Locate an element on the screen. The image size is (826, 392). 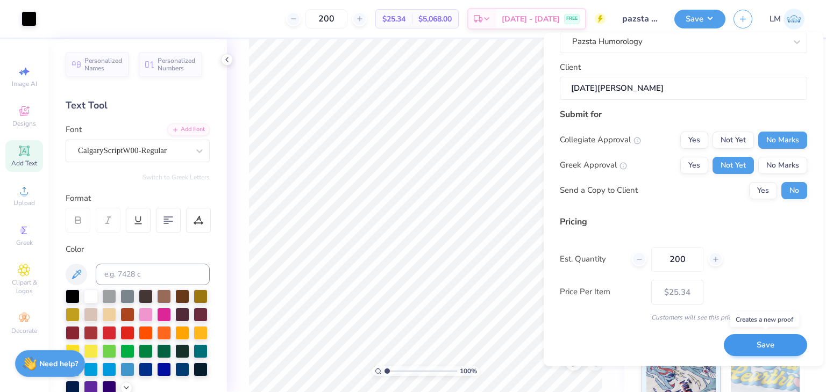
div: Send a Copy to Client is located at coordinates (598, 190).